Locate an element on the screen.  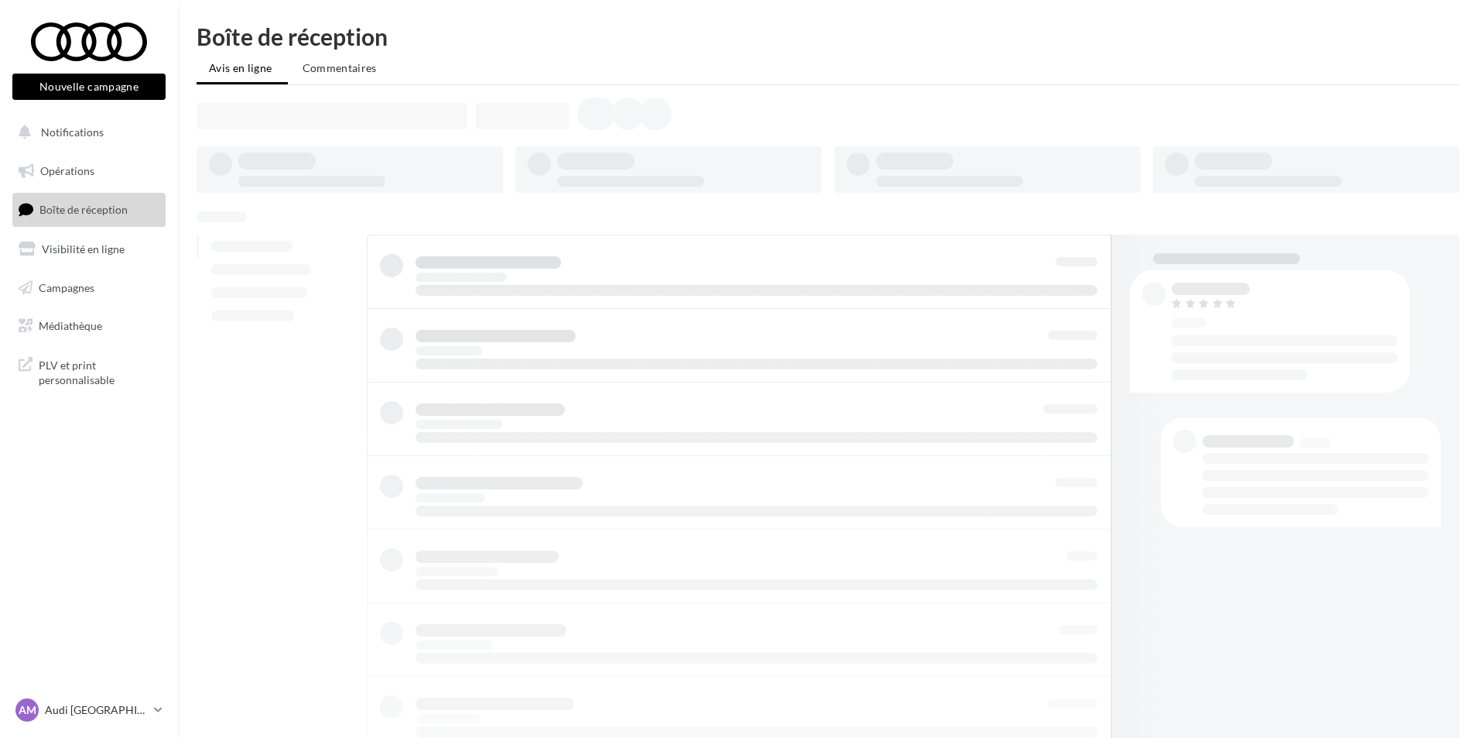
span: Commentaires is located at coordinates (340, 67).